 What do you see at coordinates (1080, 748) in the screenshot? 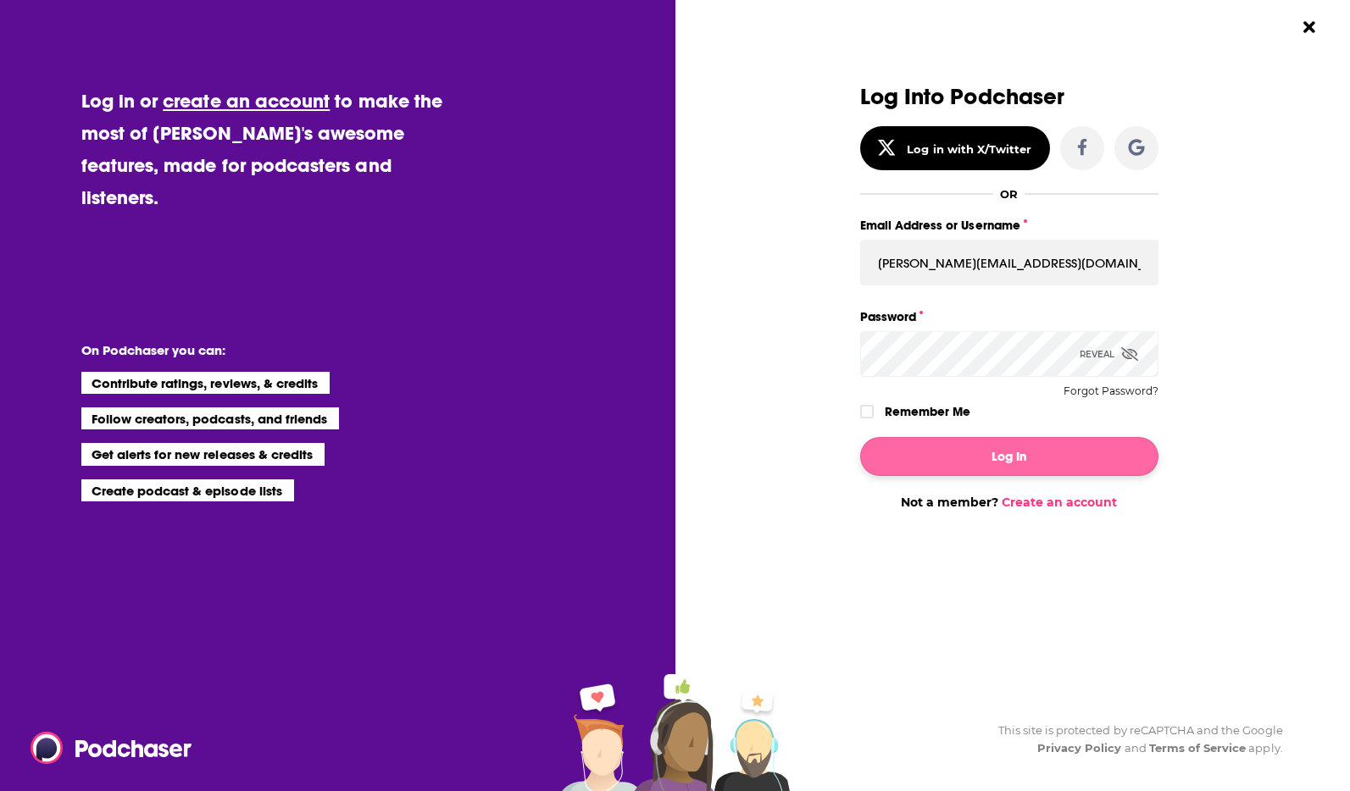
I see `a: Privacy Policy` at bounding box center [1080, 748].